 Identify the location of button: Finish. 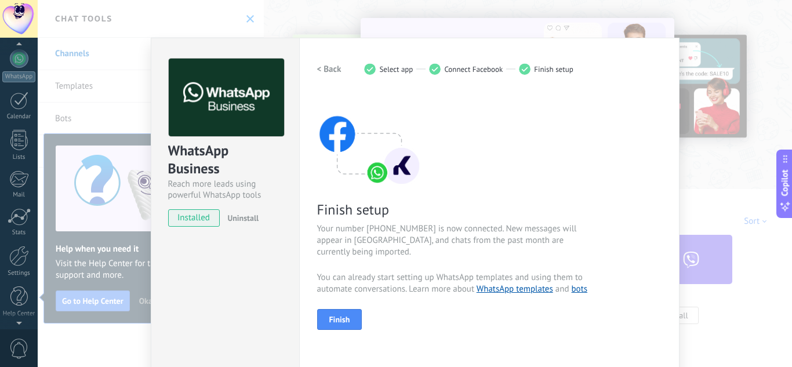
(340, 320).